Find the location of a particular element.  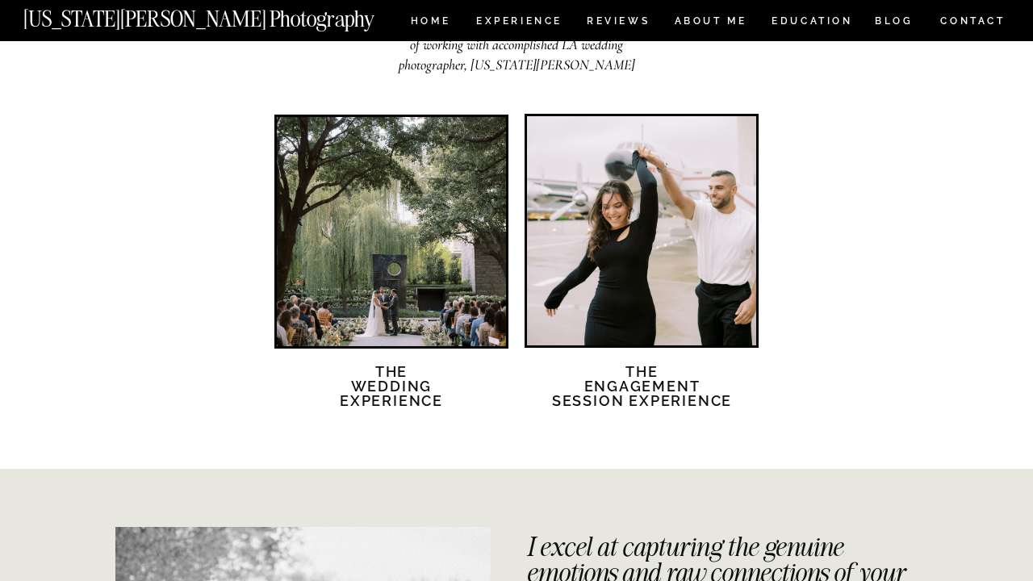

nav: REVIEWS is located at coordinates (616, 23).